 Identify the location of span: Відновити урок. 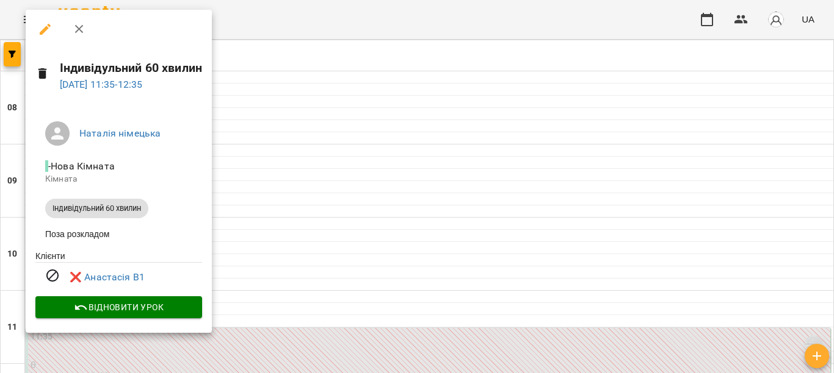
(118, 308).